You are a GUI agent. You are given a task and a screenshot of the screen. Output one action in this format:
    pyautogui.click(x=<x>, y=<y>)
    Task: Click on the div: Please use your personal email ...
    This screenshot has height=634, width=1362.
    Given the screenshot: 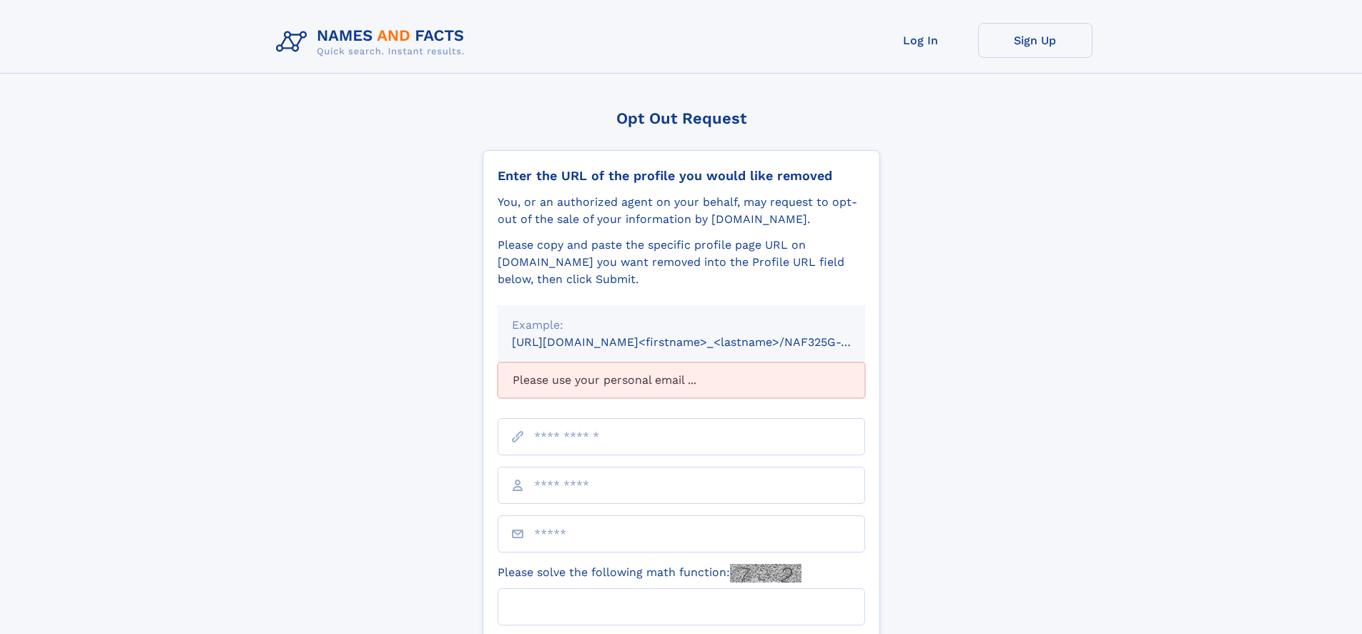 What is the action you would take?
    pyautogui.click(x=681, y=380)
    